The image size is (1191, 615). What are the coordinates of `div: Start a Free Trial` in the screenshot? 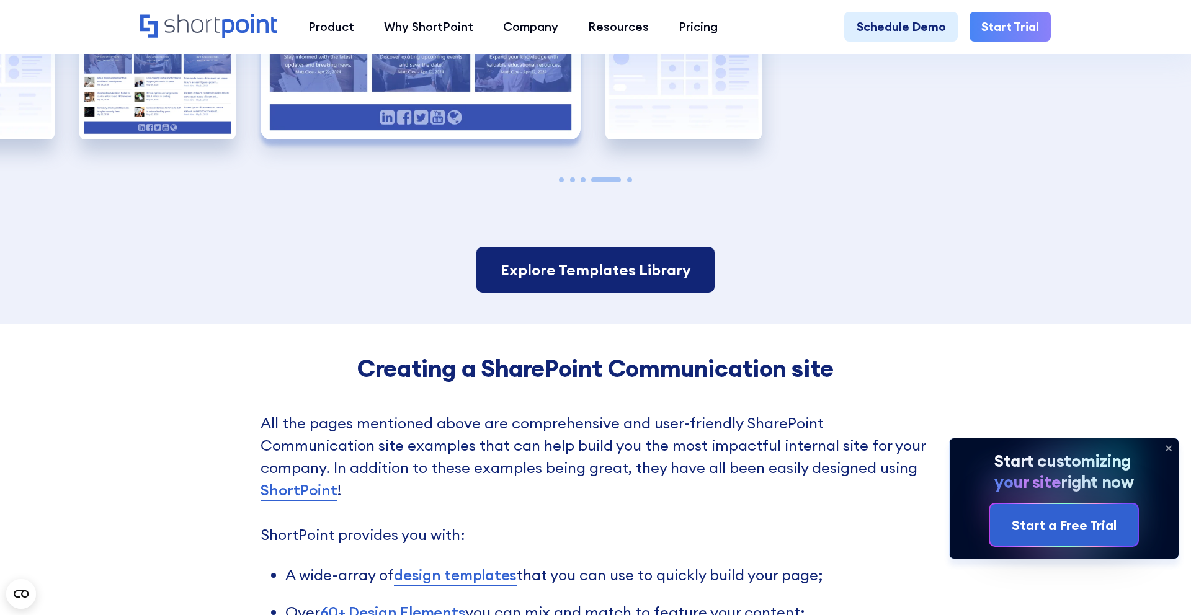 It's located at (1064, 525).